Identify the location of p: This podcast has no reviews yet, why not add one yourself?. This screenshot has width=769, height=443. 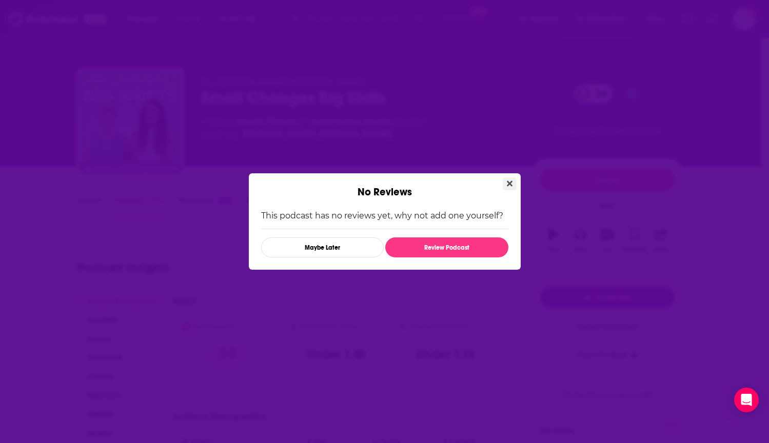
(385, 215).